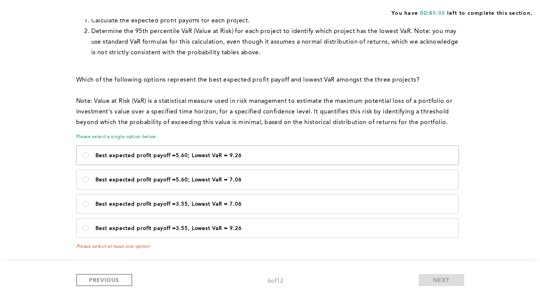 This screenshot has height=299, width=540. What do you see at coordinates (275, 281) in the screenshot?
I see `div: 6 of 12` at bounding box center [275, 281].